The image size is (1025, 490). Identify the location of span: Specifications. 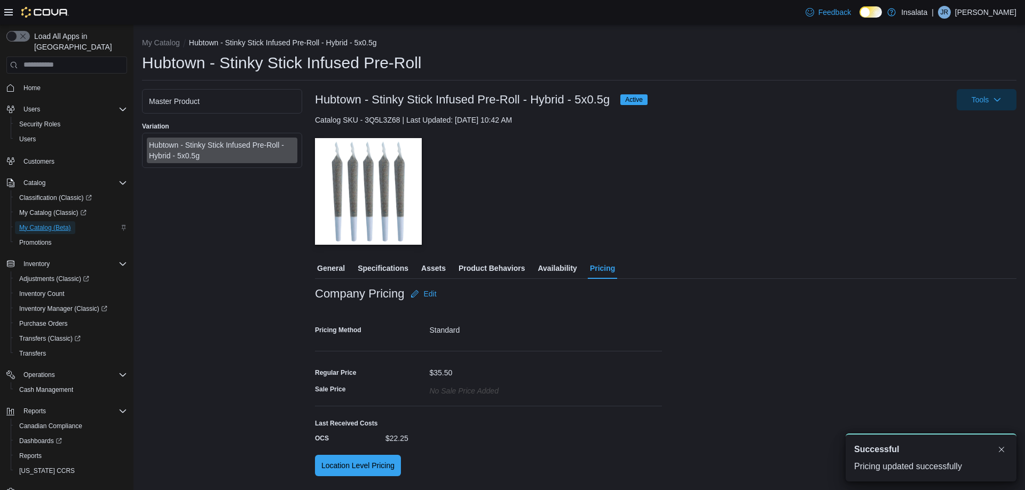
(383, 268).